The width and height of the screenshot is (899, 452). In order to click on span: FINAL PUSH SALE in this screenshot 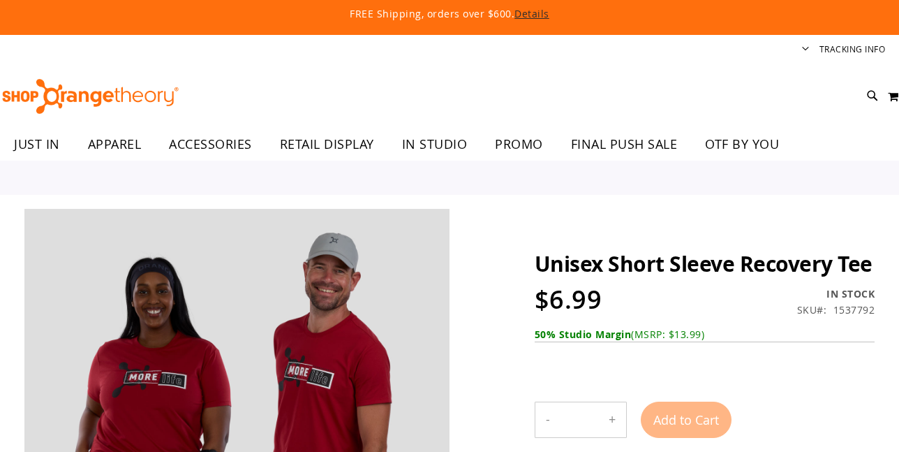, I will do `click(624, 144)`.